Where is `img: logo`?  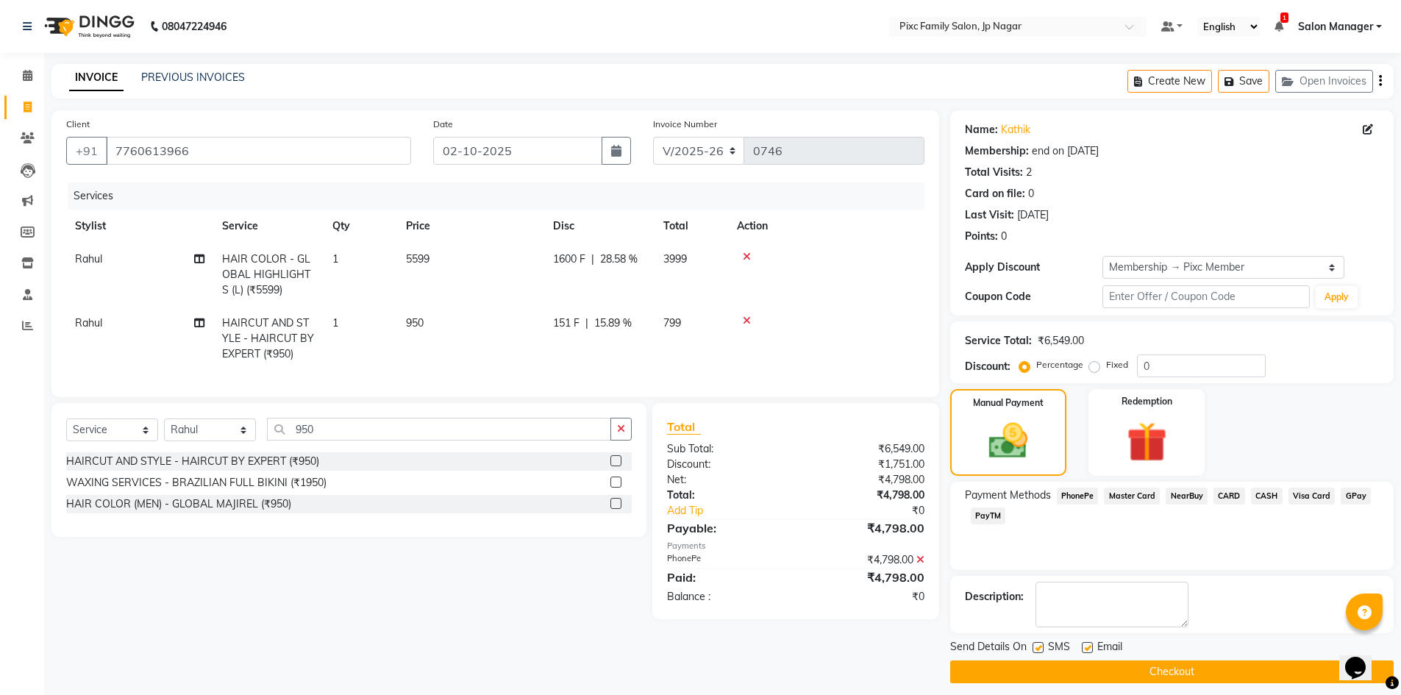
img: logo is located at coordinates (88, 26).